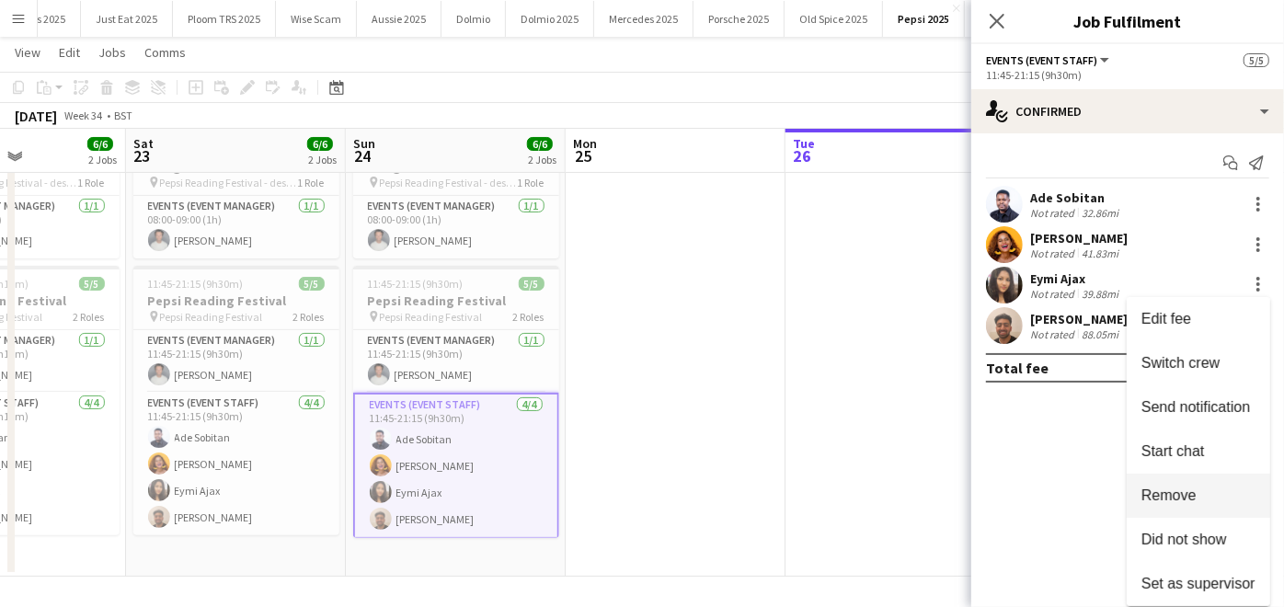 This screenshot has height=607, width=1284. I want to click on span: Did not show, so click(1184, 539).